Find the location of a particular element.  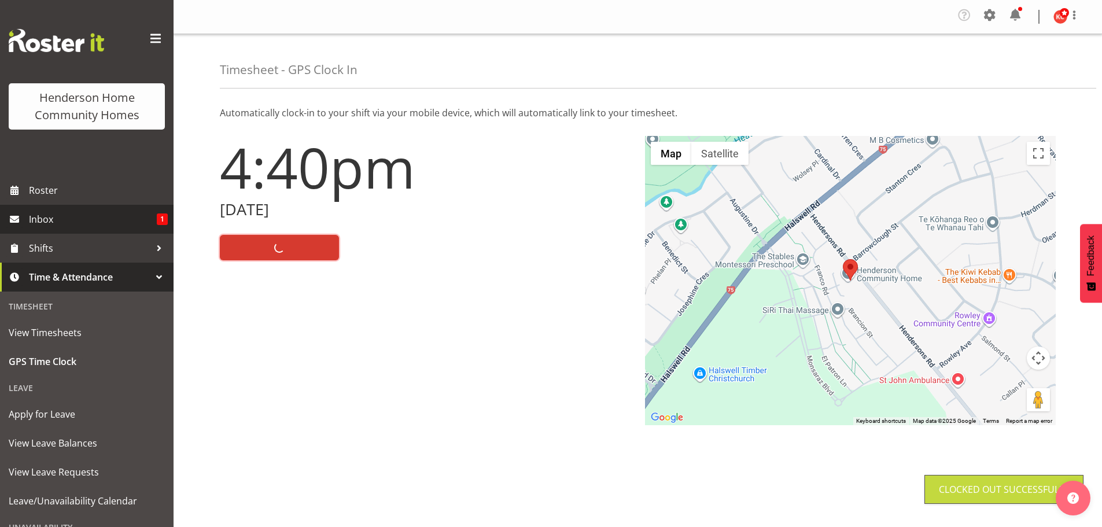

span: View Timesheets is located at coordinates (87, 333).